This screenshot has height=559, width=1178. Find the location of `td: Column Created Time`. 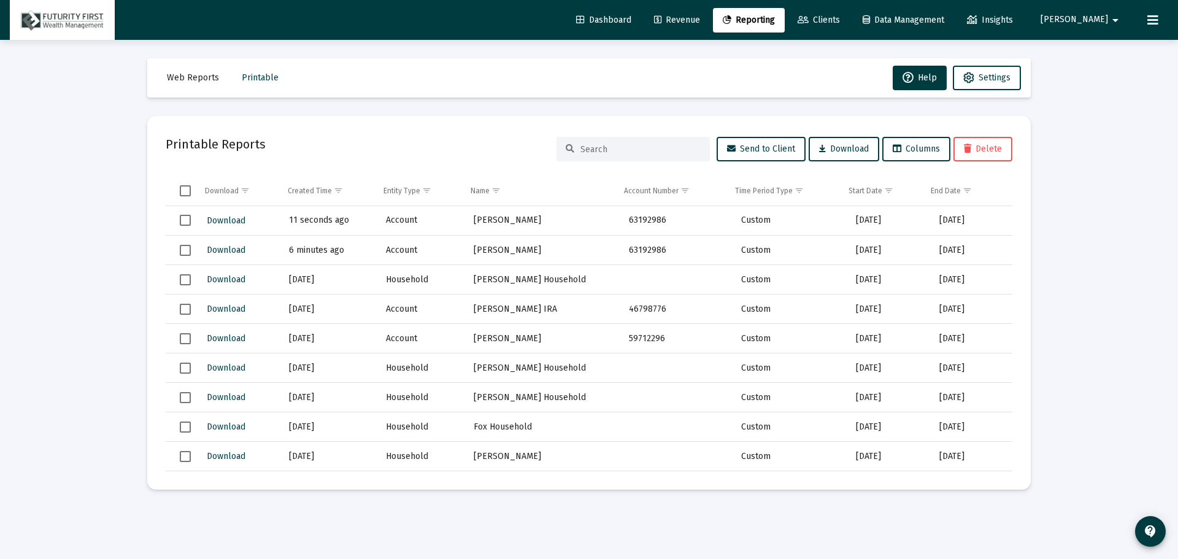

td: Column Created Time is located at coordinates (327, 191).